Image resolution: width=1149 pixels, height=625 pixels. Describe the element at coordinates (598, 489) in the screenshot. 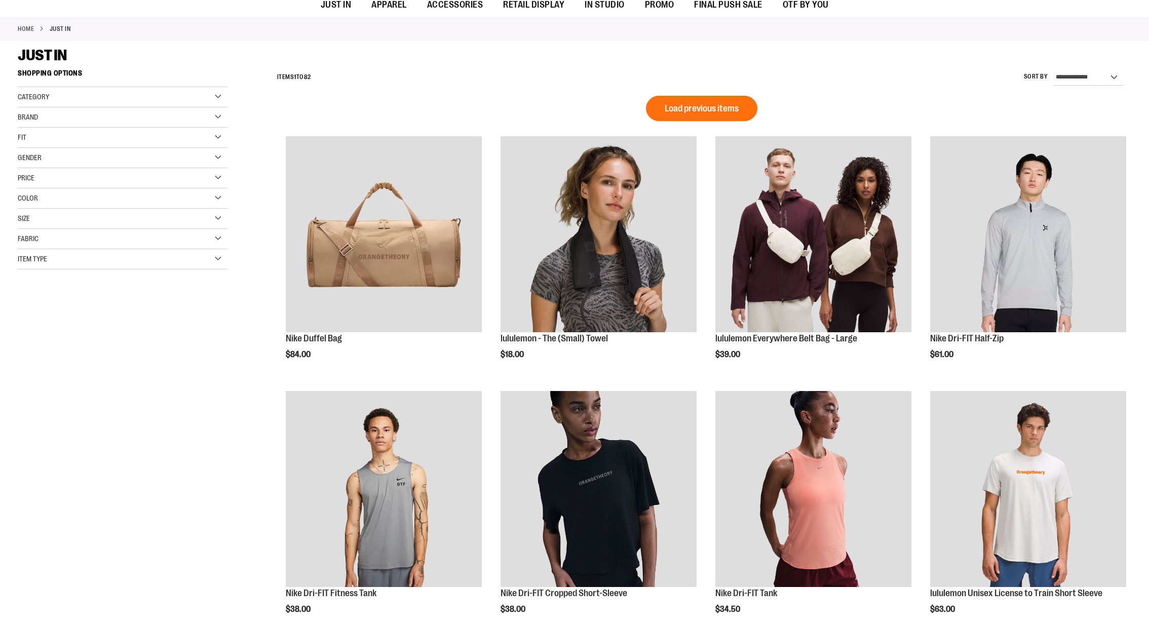

I see `img: Nike Dri-FIT Cropped Short-Sleeve` at that location.